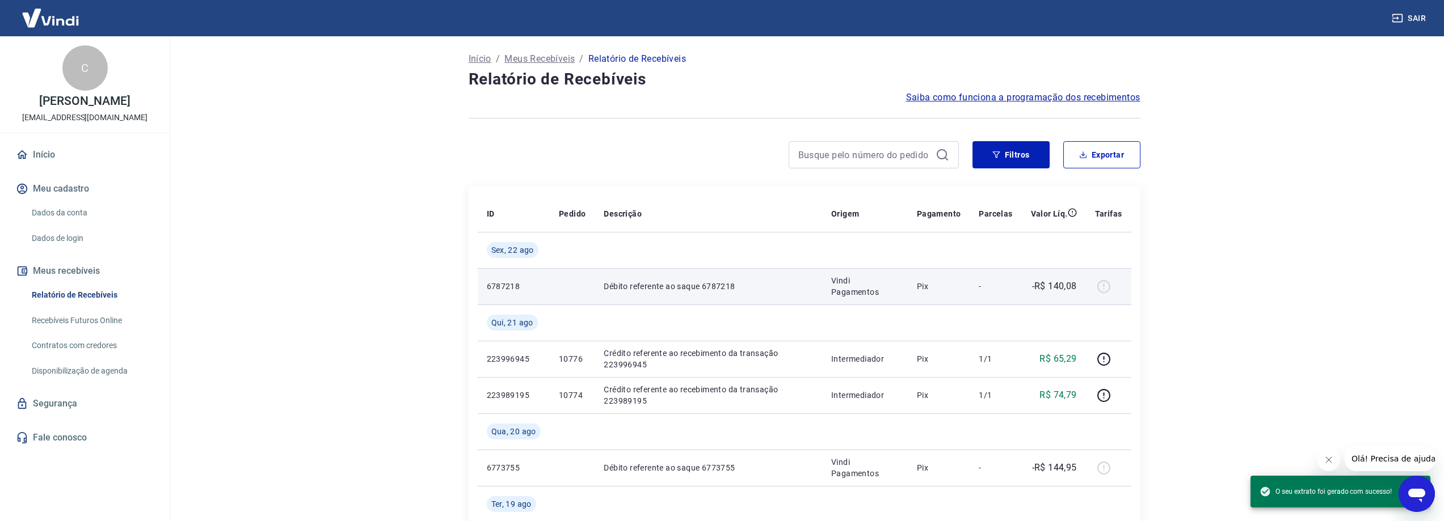 The height and width of the screenshot is (521, 1444). What do you see at coordinates (85, 438) in the screenshot?
I see `a: Fale conosco` at bounding box center [85, 438].